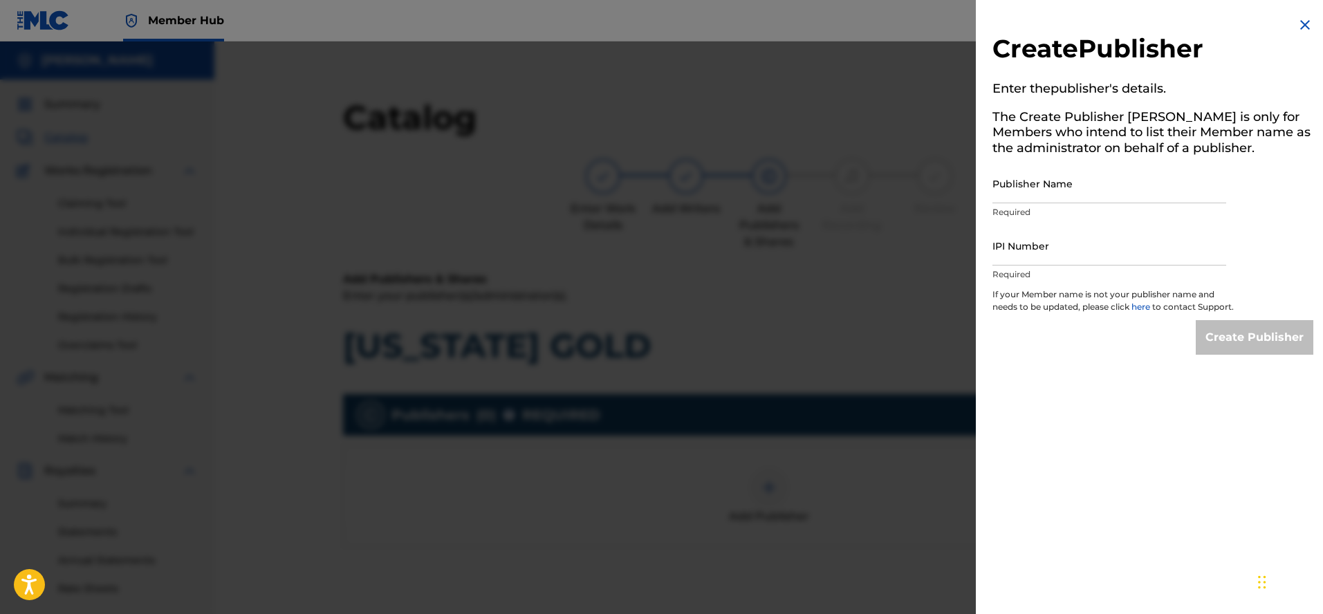 Image resolution: width=1323 pixels, height=614 pixels. What do you see at coordinates (1113, 304) in the screenshot?
I see `p: If your Member name is not your publisher name and needs to be updated, please click to contact S...` at bounding box center [1113, 304].